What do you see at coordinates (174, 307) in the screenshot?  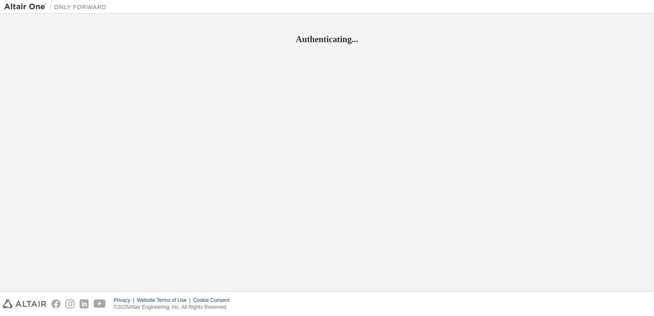 I see `p: © 2025 Altair Engineering, Inc. All Rights Reserved.` at bounding box center [174, 307].